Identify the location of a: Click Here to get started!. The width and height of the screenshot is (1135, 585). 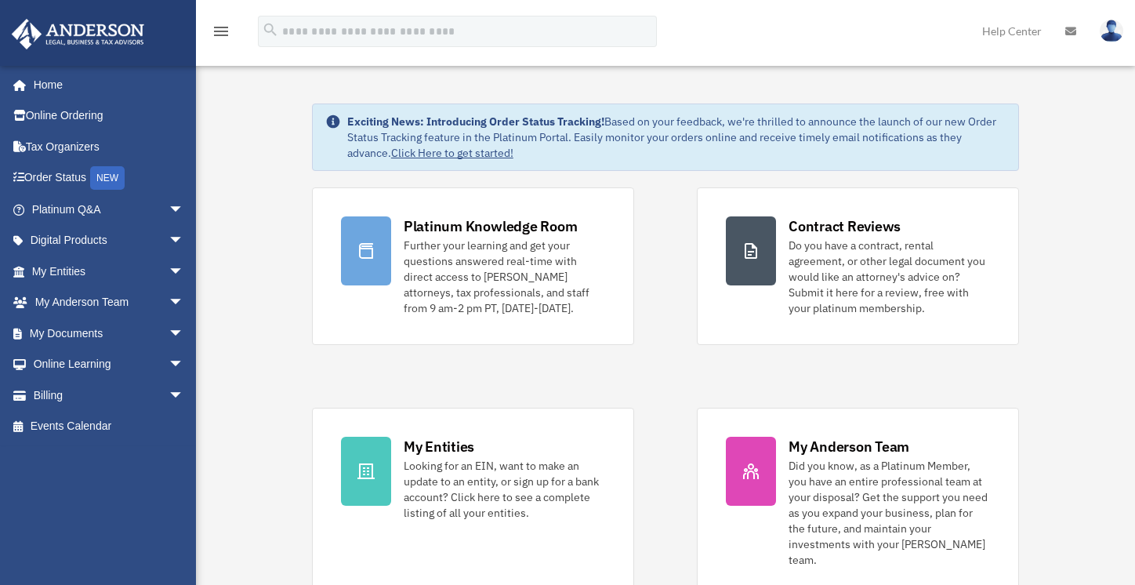
(452, 153).